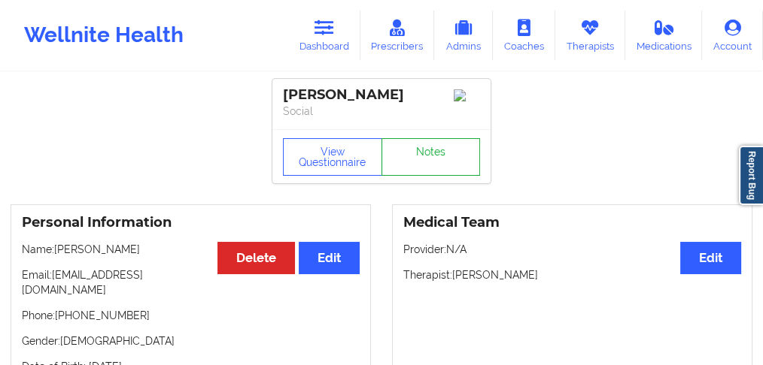 This screenshot has height=365, width=763. I want to click on button: Delete, so click(256, 258).